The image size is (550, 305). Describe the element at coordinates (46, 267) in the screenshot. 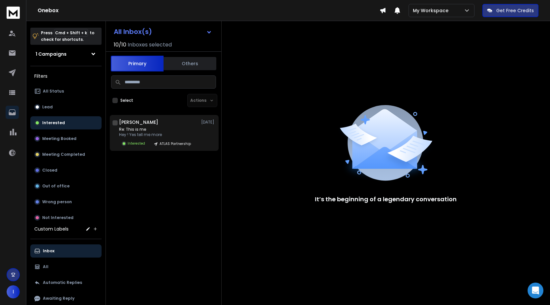

I see `p: All` at that location.